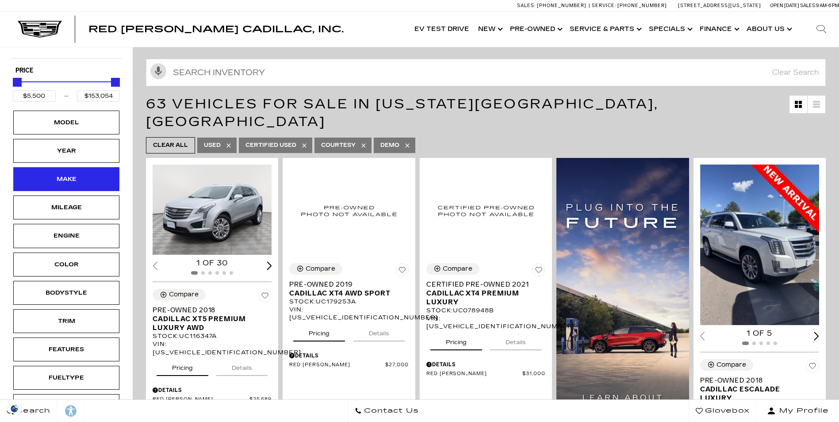  Describe the element at coordinates (260, 399) in the screenshot. I see `span: $25,689` at that location.